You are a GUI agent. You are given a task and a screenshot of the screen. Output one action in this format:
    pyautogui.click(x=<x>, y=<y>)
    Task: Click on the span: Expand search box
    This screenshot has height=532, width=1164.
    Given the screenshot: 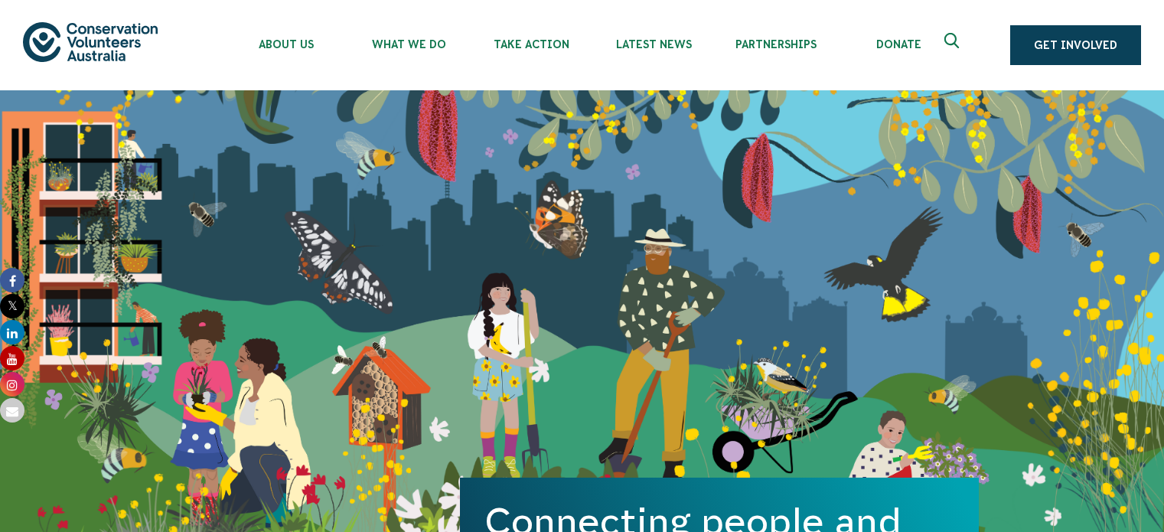 What is the action you would take?
    pyautogui.click(x=954, y=45)
    